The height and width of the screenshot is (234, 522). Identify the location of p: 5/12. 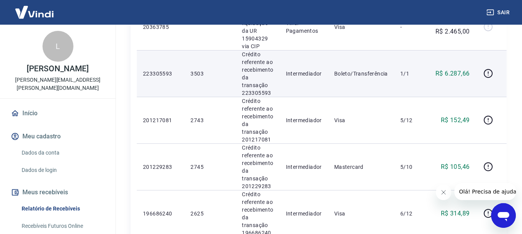
(411, 120).